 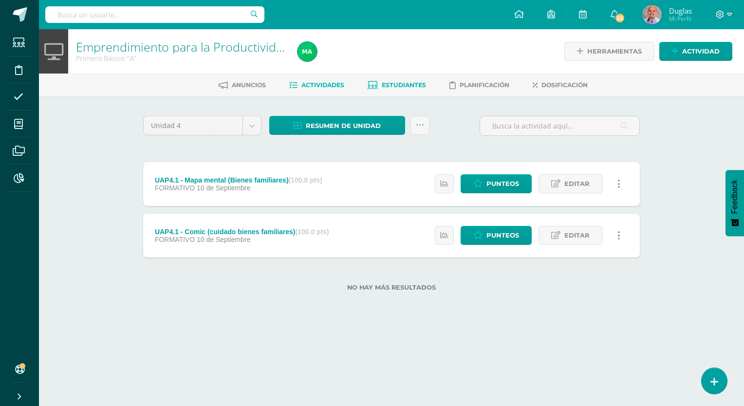 I want to click on span: Actividad, so click(x=701, y=51).